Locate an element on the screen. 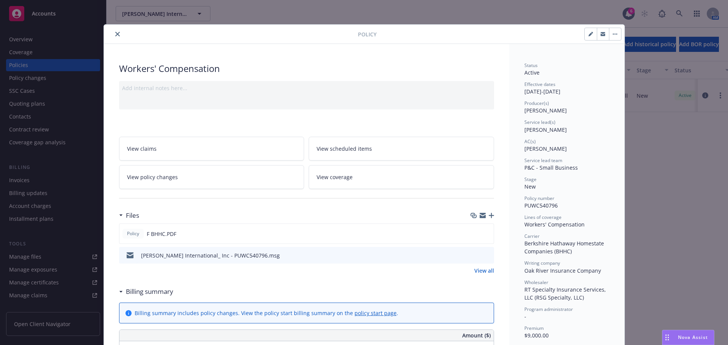  span: View claims is located at coordinates (142, 149).